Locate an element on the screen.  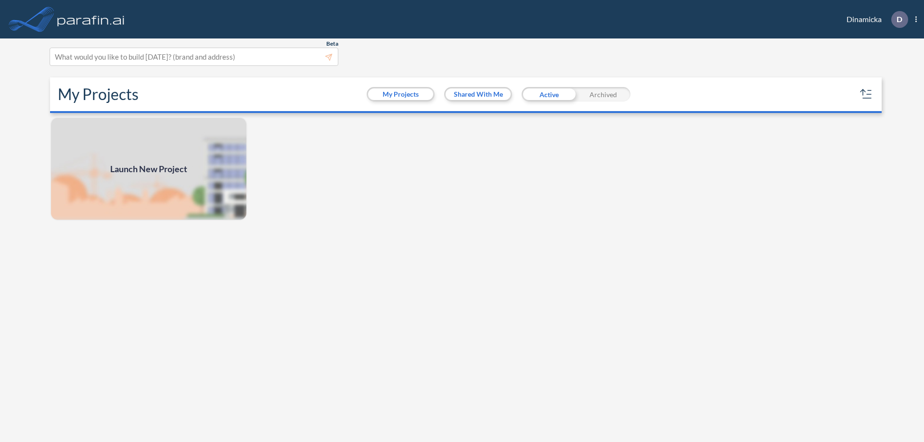
div: Dinamicka is located at coordinates (874, 19).